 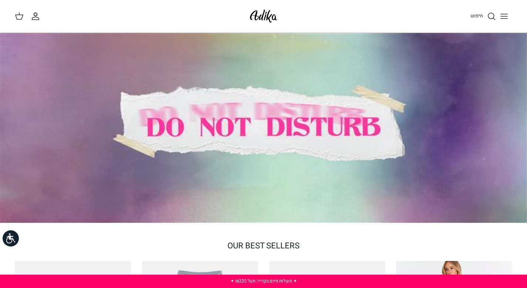 I want to click on span: OUR BEST SELLERS, so click(x=264, y=246).